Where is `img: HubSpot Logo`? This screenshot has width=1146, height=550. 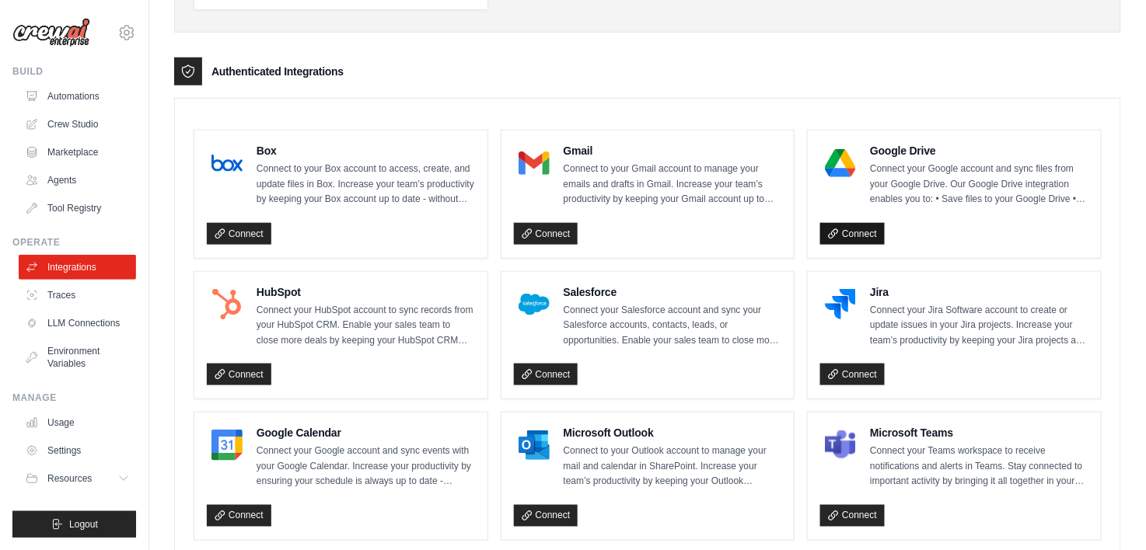
img: HubSpot Logo is located at coordinates (227, 305).